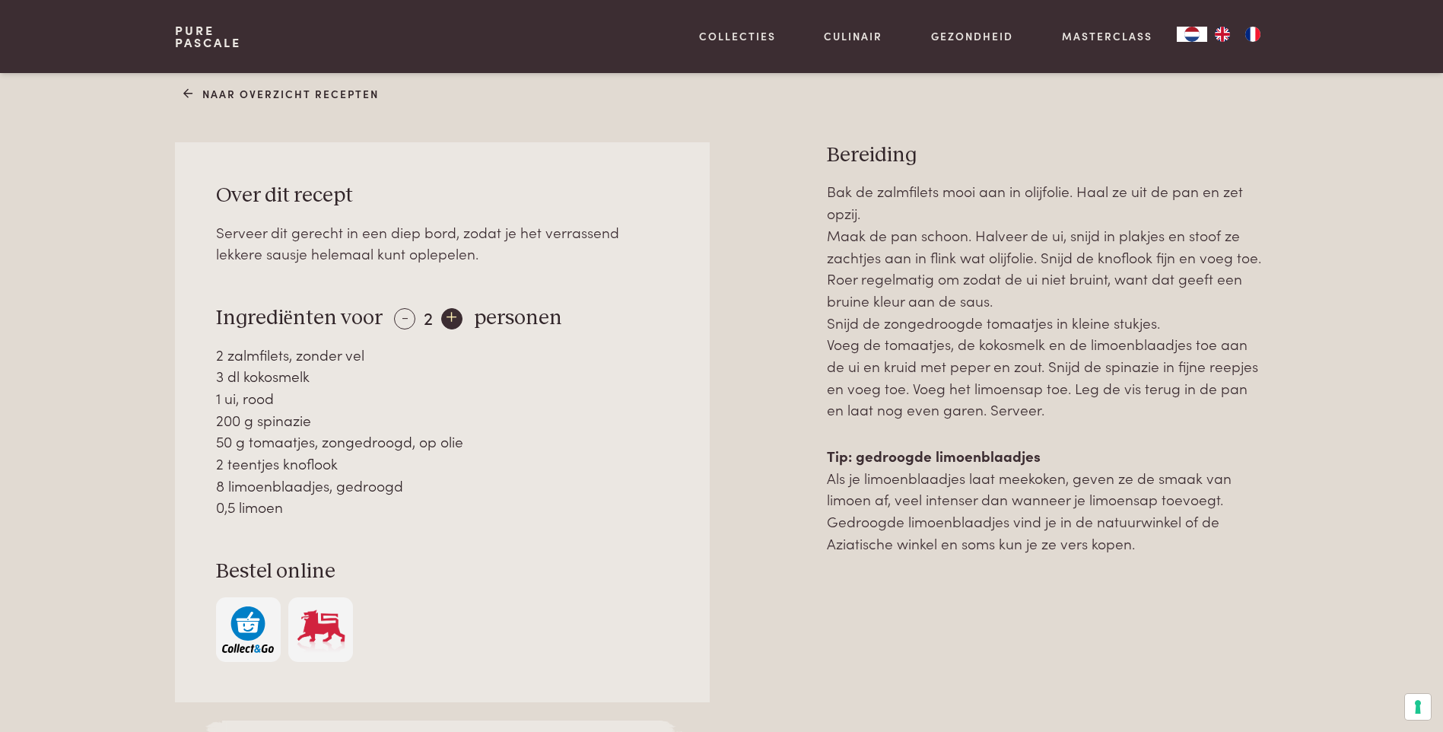 This screenshot has height=732, width=1443. I want to click on img: Delhaize, so click(321, 629).